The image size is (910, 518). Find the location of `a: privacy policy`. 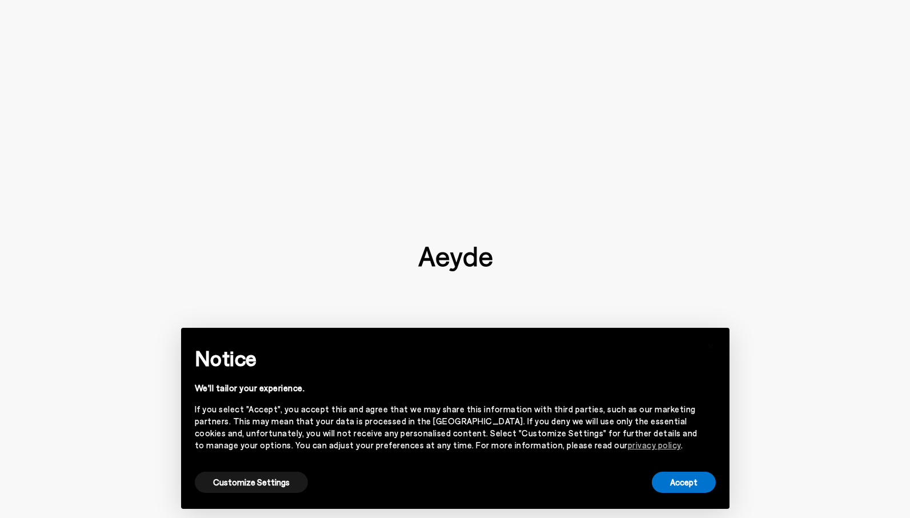

a: privacy policy is located at coordinates (654, 445).